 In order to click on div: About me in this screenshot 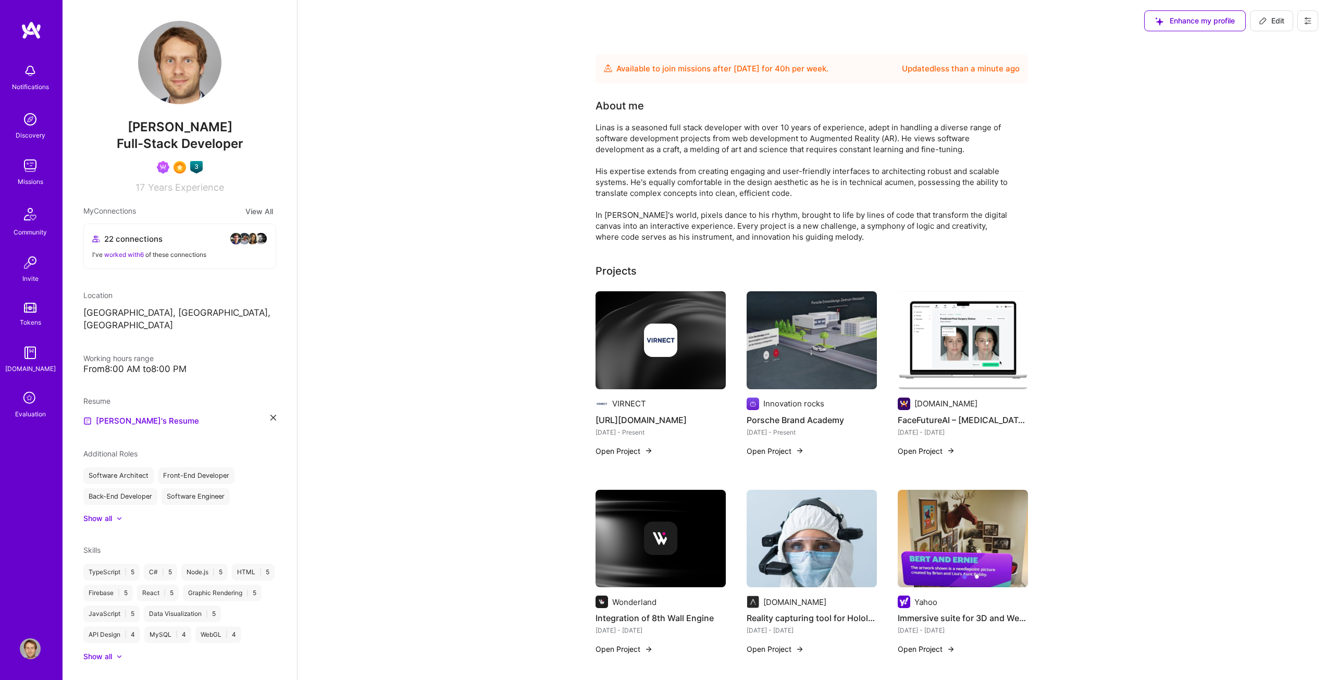, I will do `click(620, 106)`.